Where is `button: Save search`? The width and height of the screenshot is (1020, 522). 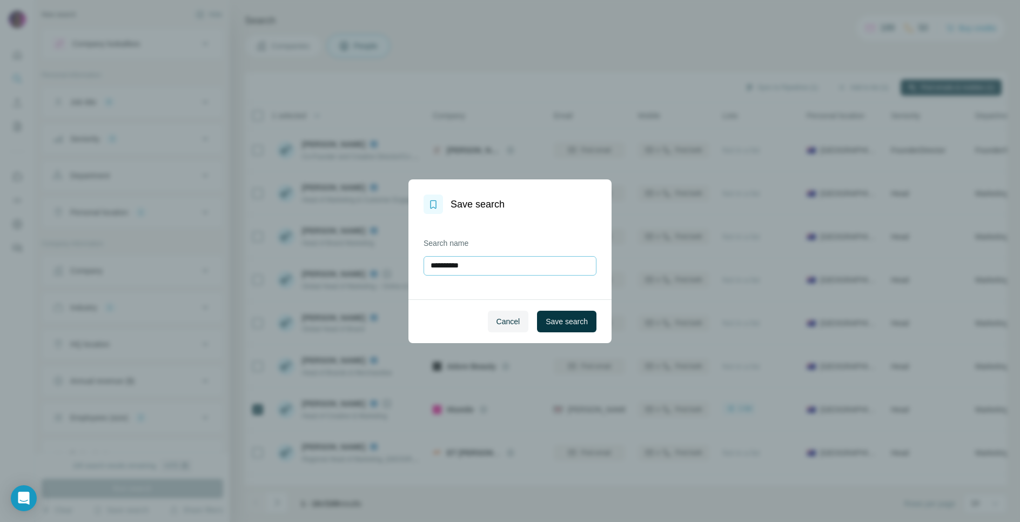 button: Save search is located at coordinates (567, 321).